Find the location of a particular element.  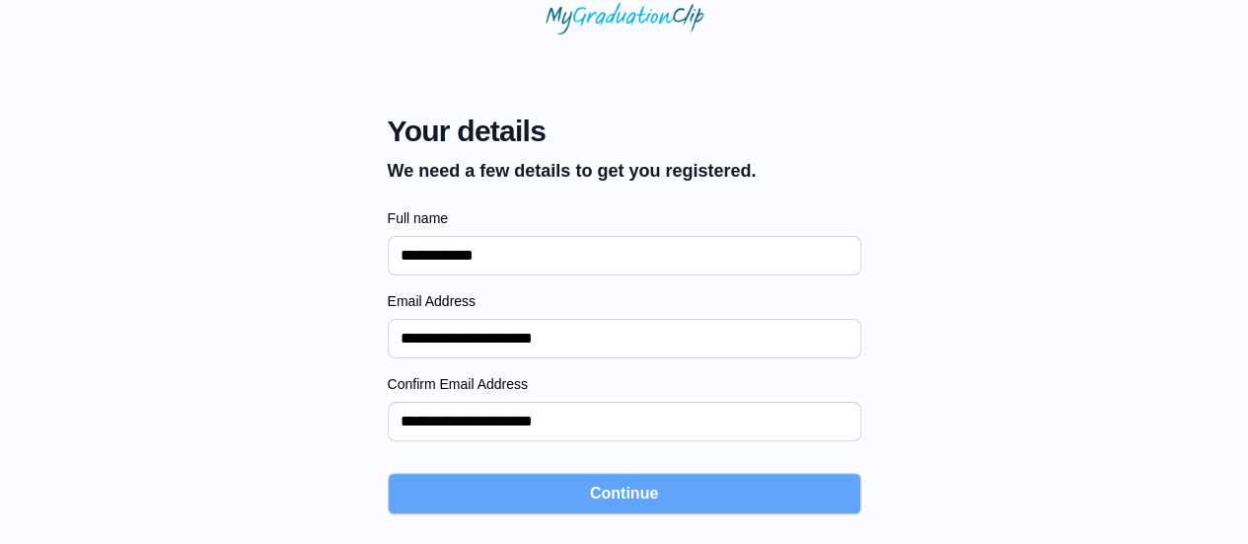

label: Email Address is located at coordinates (625, 301).